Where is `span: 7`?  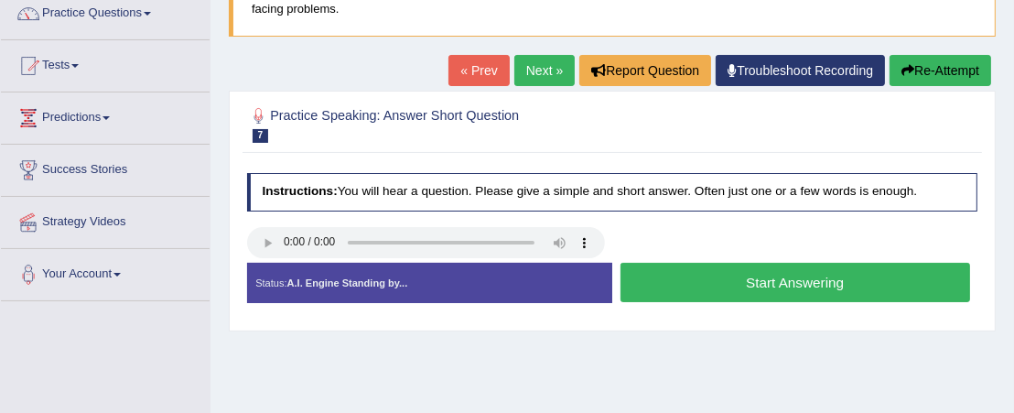
span: 7 is located at coordinates (261, 135).